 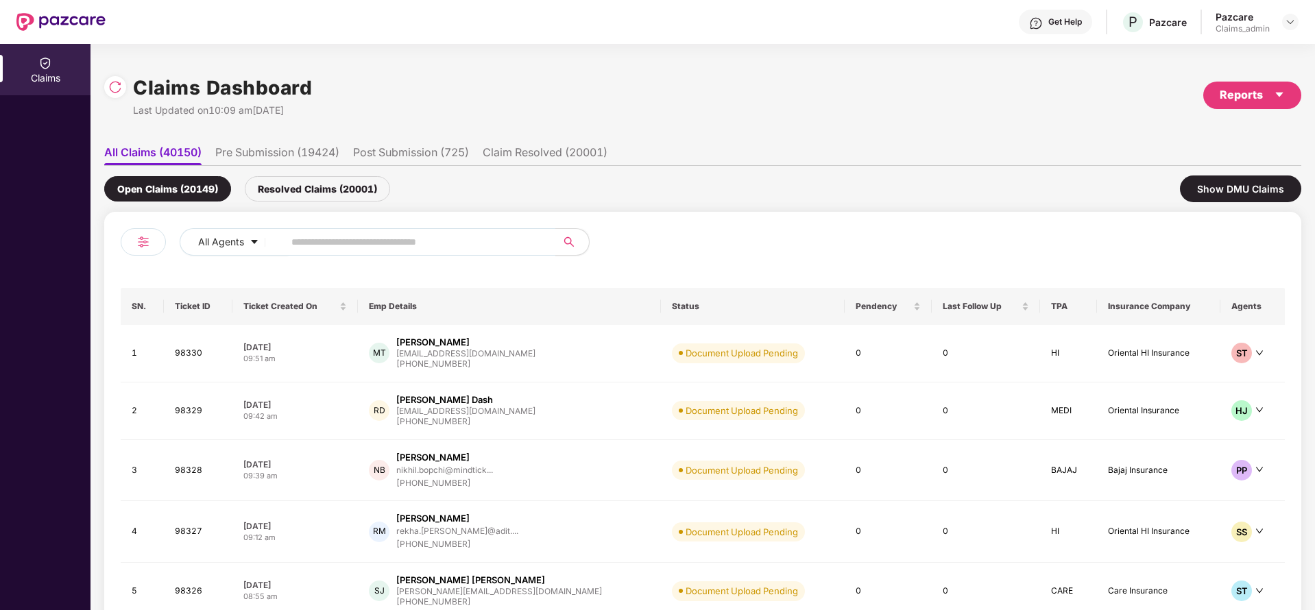 I want to click on span: Last Follow Up, so click(x=980, y=306).